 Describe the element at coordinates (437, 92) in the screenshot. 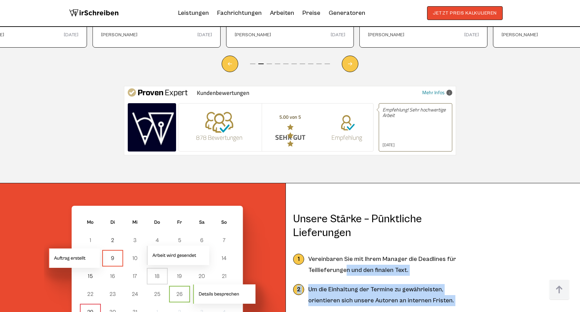

I see `a: Mehr Infos` at that location.